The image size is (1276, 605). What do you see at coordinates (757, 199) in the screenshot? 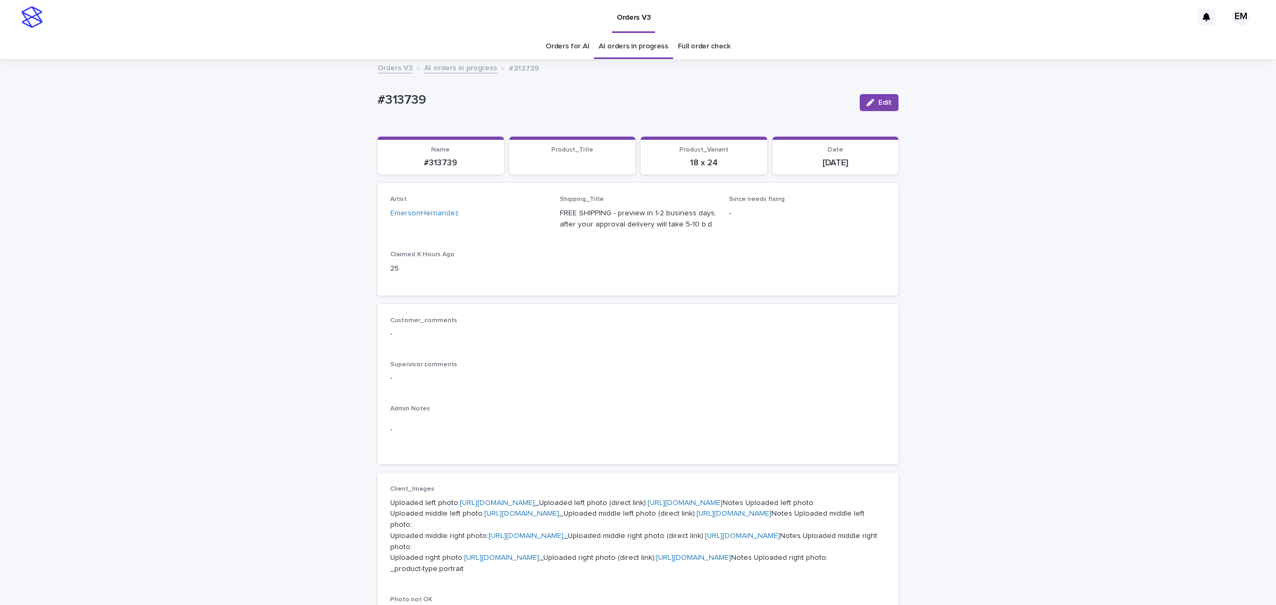
I see `span: Since needs fixing` at bounding box center [757, 199].